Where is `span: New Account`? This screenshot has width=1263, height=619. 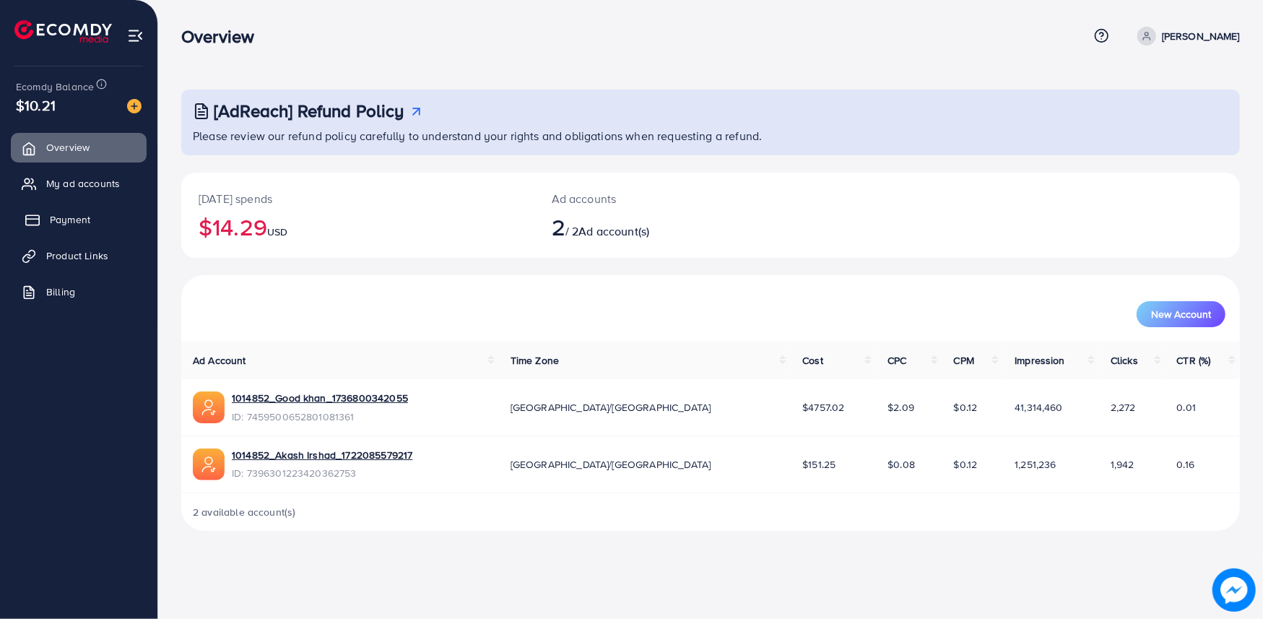 span: New Account is located at coordinates (1181, 314).